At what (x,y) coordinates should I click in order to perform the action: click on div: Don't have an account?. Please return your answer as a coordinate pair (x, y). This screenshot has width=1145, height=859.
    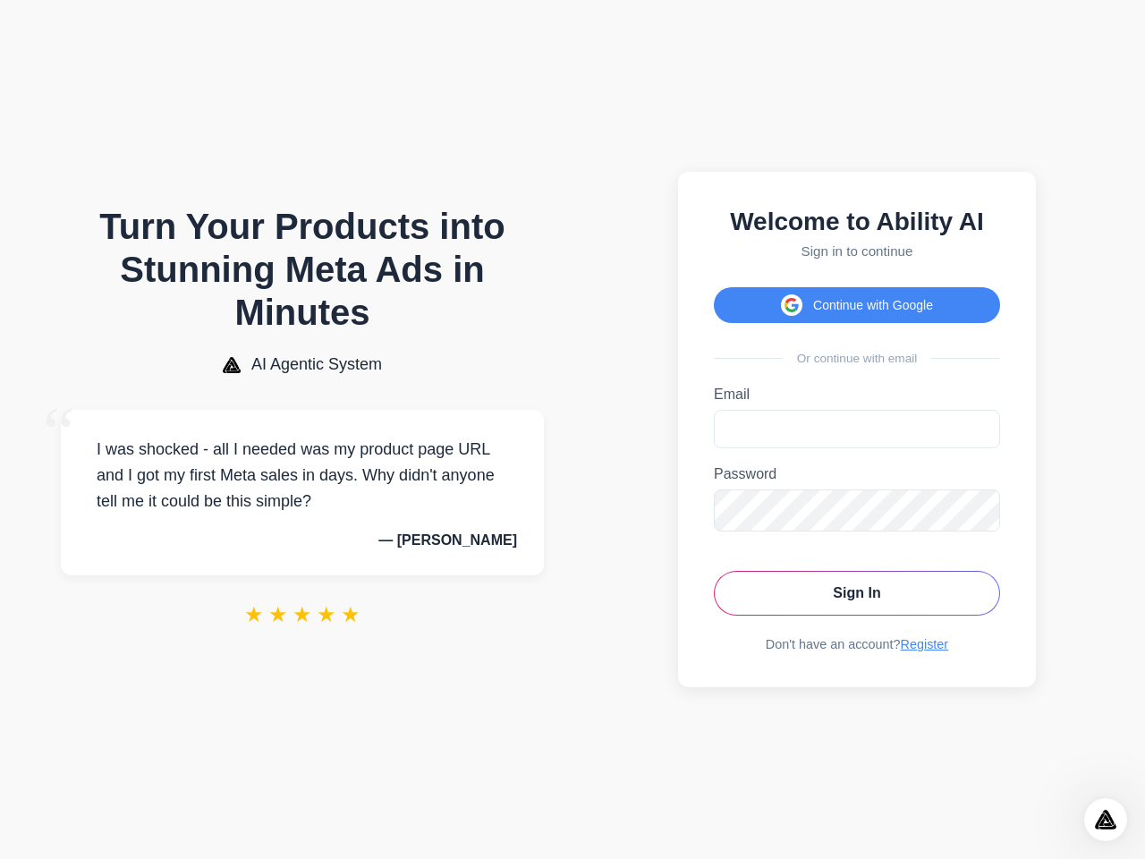
    Looking at the image, I should click on (857, 644).